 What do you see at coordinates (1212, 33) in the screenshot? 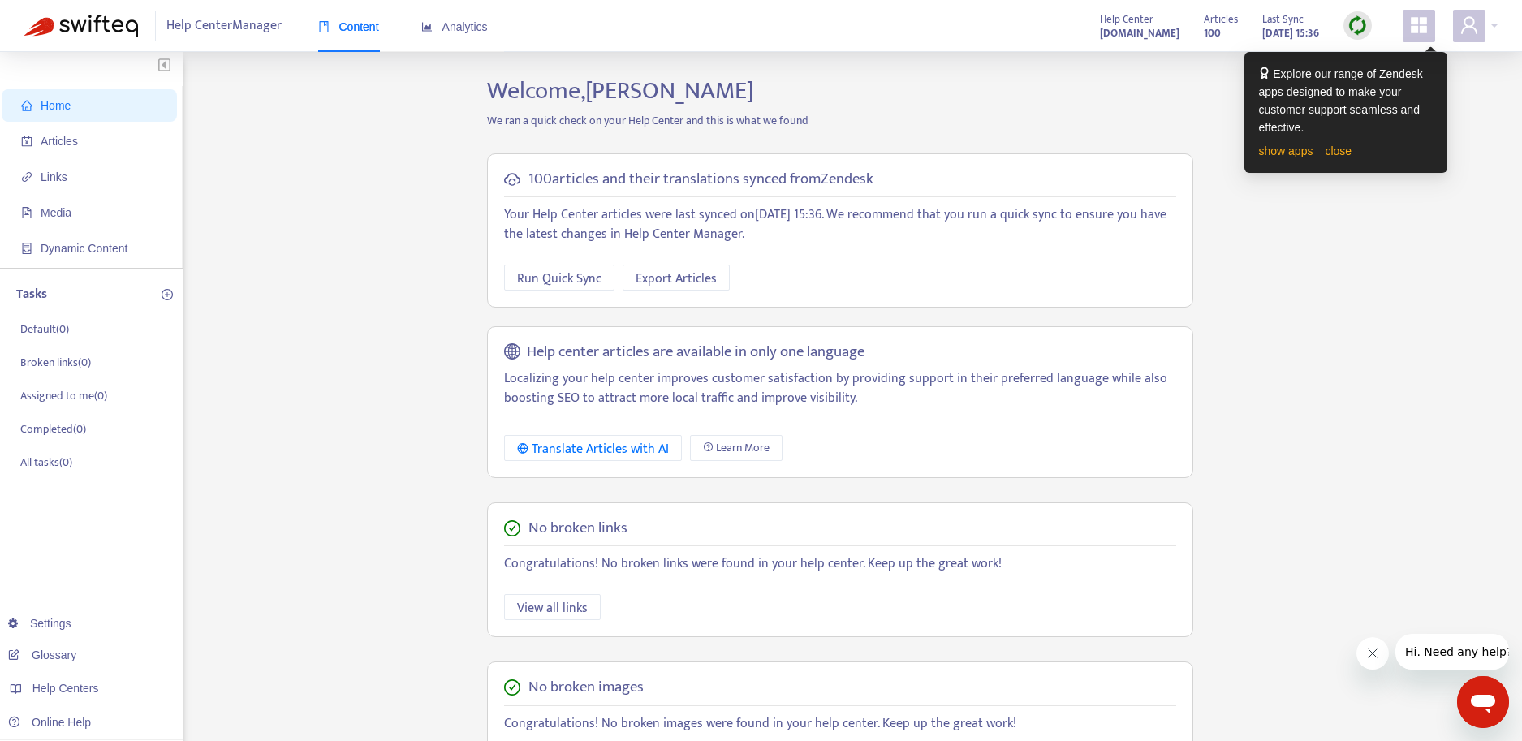
I see `strong: 100` at bounding box center [1212, 33].